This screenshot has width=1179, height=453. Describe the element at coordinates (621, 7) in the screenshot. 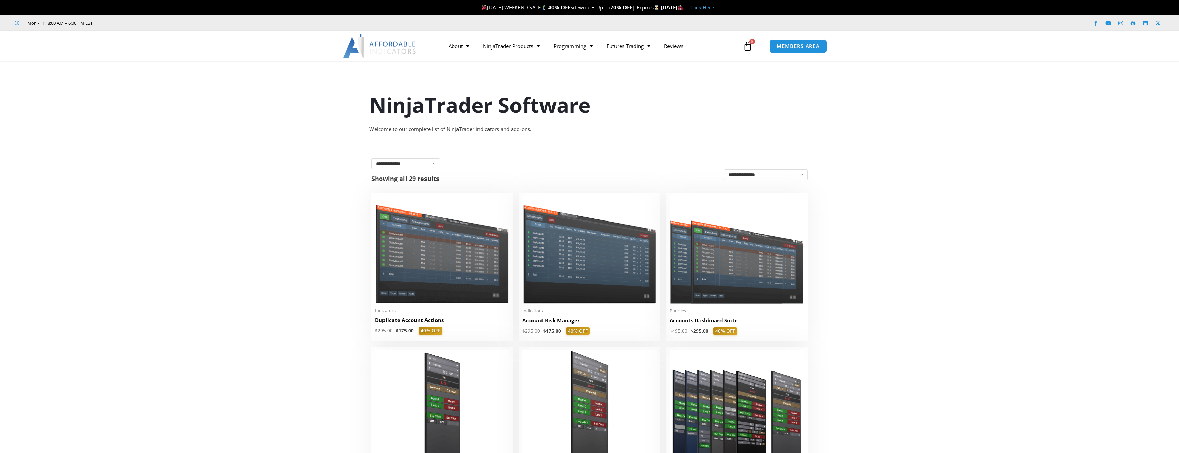

I see `strong: 70% OFF` at that location.